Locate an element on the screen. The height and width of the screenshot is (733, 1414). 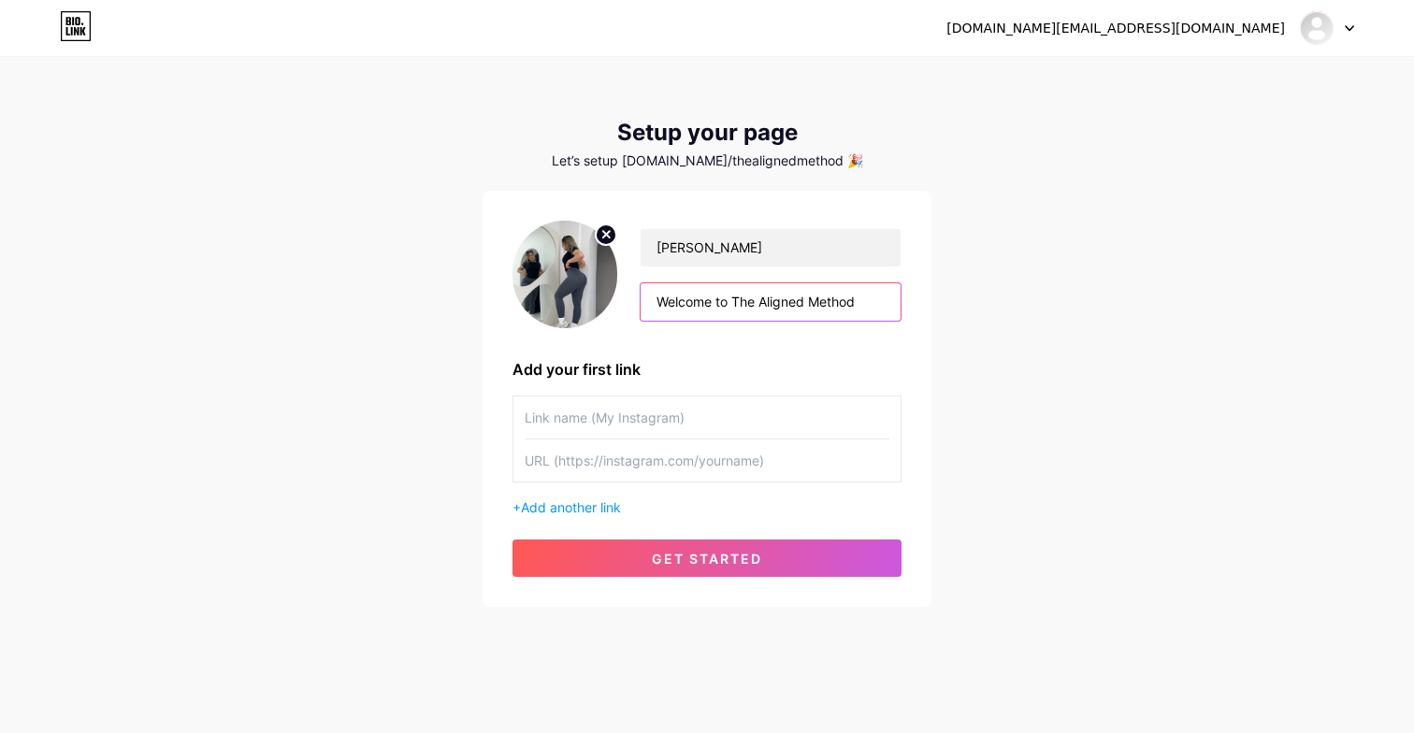
input: bio is located at coordinates (771, 302).